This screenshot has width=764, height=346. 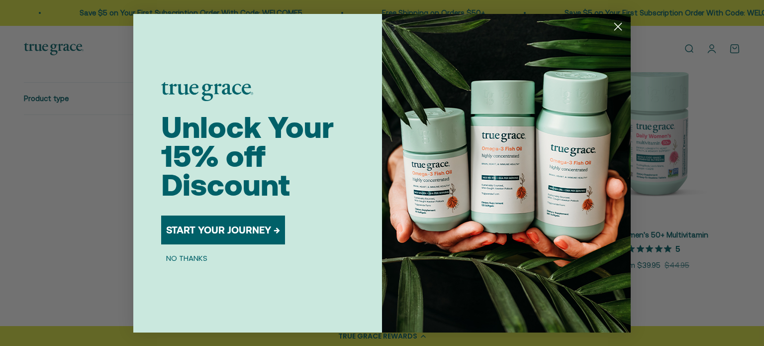 What do you see at coordinates (247, 156) in the screenshot?
I see `span: Unlock Your 15% off Discount` at bounding box center [247, 156].